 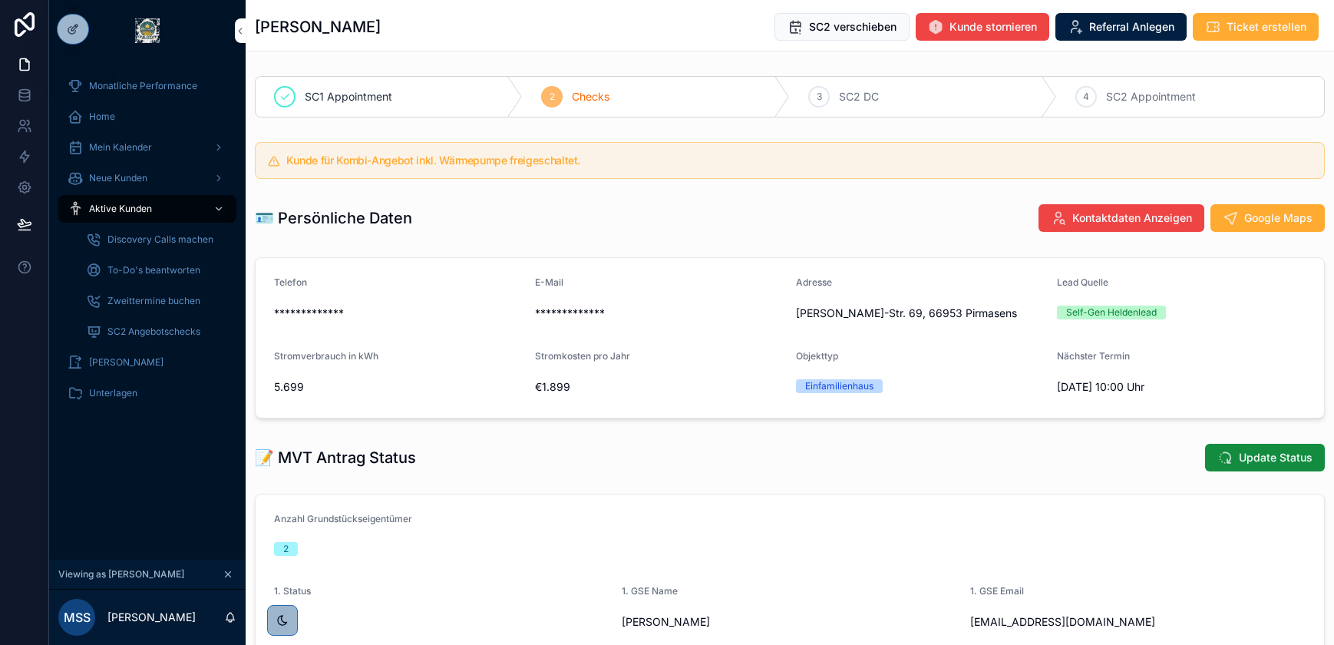 What do you see at coordinates (1086, 97) in the screenshot?
I see `span: 4` at bounding box center [1086, 97].